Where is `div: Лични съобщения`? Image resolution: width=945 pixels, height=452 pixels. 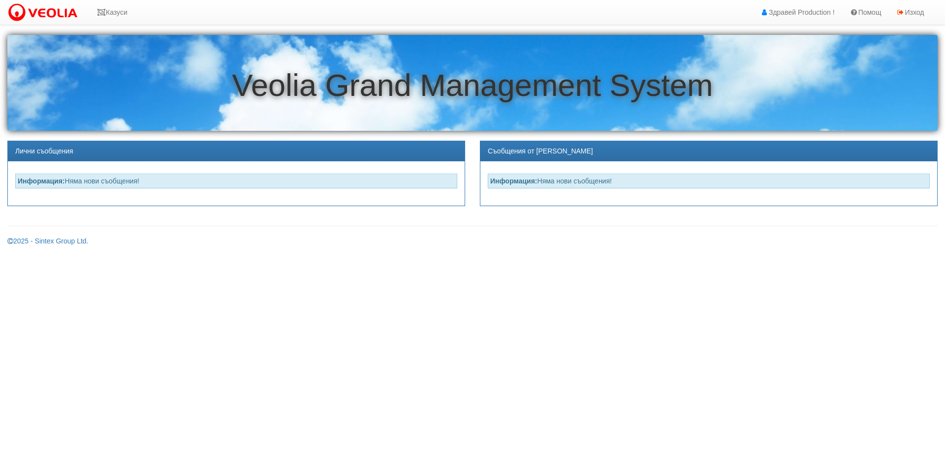 div: Лични съобщения is located at coordinates (236, 151).